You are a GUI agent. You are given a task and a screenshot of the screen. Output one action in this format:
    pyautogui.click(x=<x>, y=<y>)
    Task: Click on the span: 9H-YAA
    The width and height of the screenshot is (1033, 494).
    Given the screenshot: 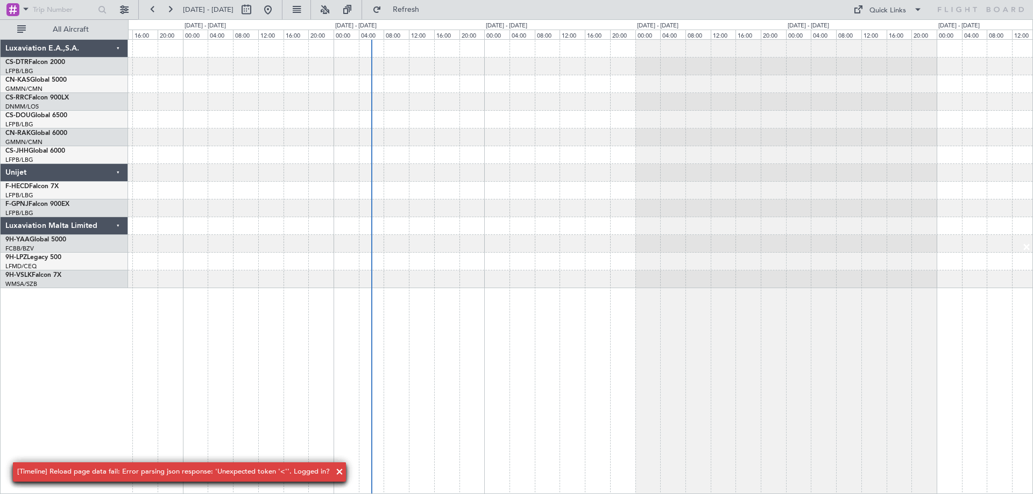 What is the action you would take?
    pyautogui.click(x=17, y=240)
    